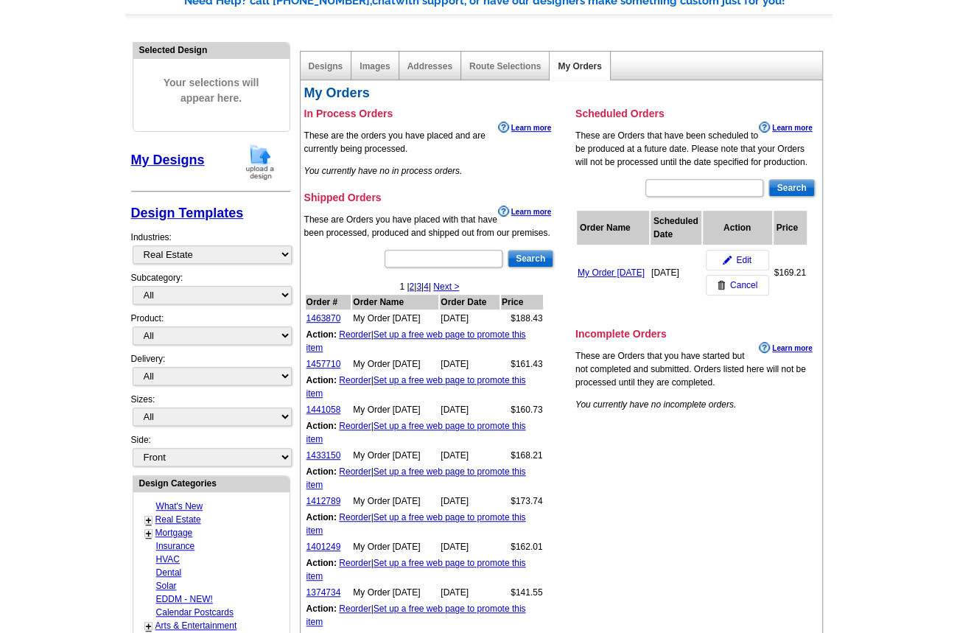 This screenshot has height=633, width=957. I want to click on a: 1412789, so click(323, 501).